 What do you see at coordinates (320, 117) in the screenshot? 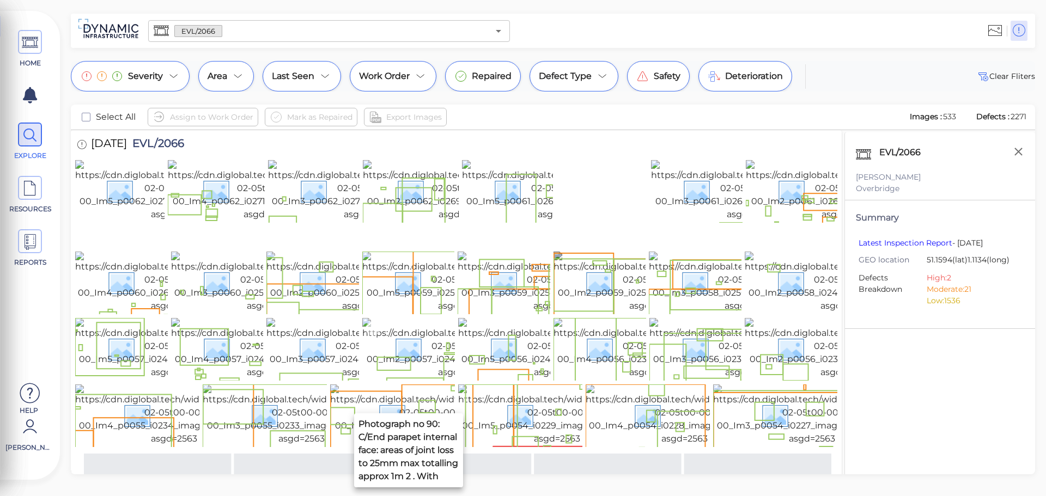
I see `span: Mark as Repaired` at bounding box center [320, 117].